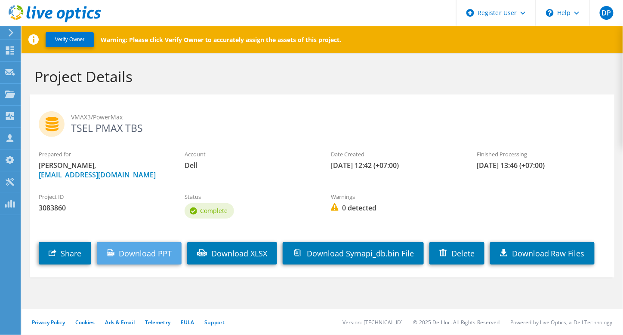 This screenshot has height=335, width=623. I want to click on span: 0 detected, so click(395, 208).